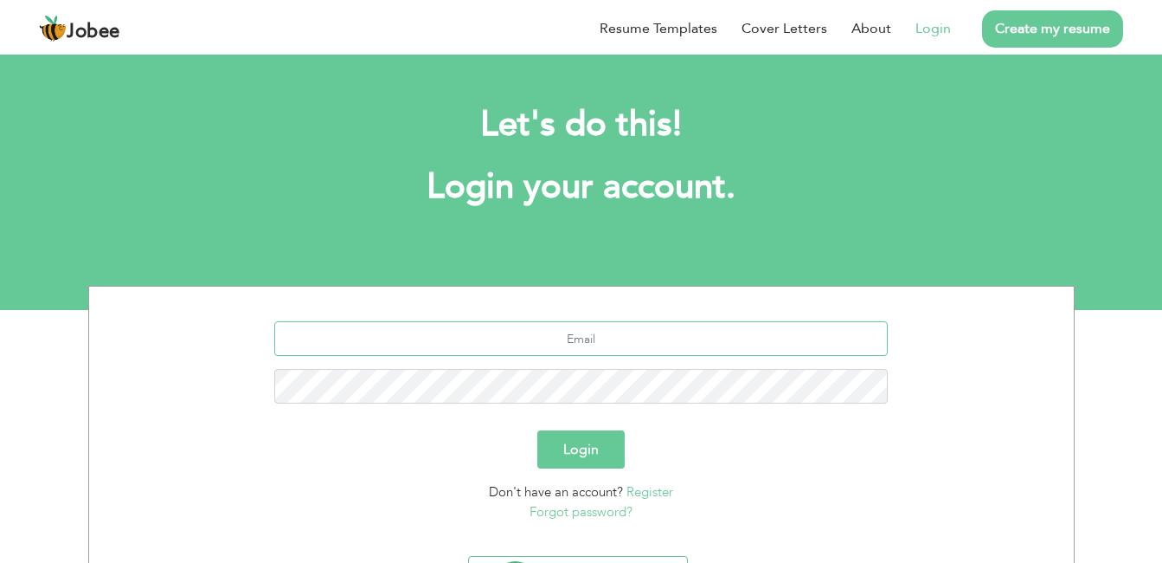 The width and height of the screenshot is (1162, 563). Describe the element at coordinates (933, 29) in the screenshot. I see `a: Login` at that location.